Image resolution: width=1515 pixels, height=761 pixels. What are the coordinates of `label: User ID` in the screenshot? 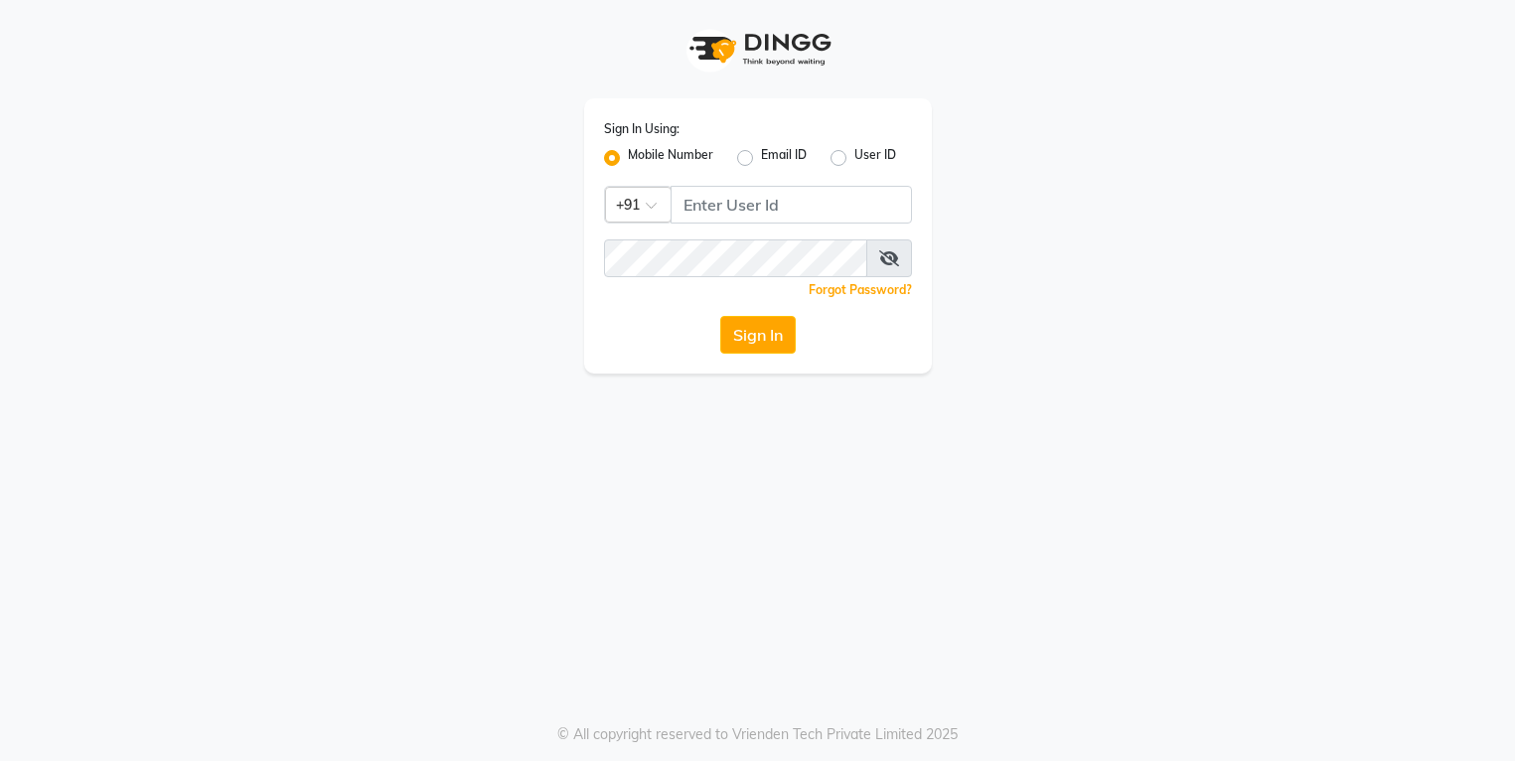 It's located at (875, 158).